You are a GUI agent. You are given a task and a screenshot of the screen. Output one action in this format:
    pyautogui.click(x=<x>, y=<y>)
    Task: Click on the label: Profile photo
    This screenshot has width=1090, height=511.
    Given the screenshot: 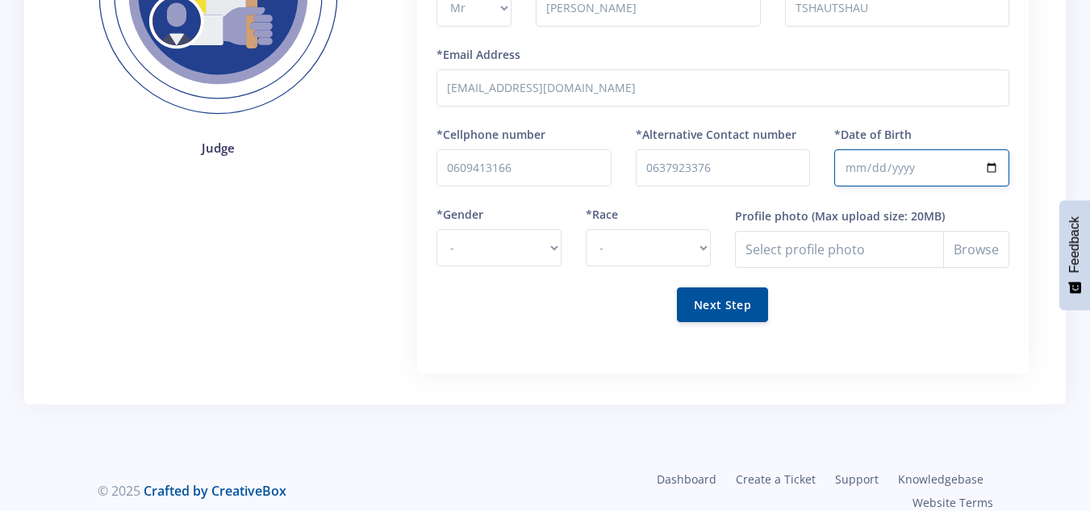 What is the action you would take?
    pyautogui.click(x=772, y=215)
    